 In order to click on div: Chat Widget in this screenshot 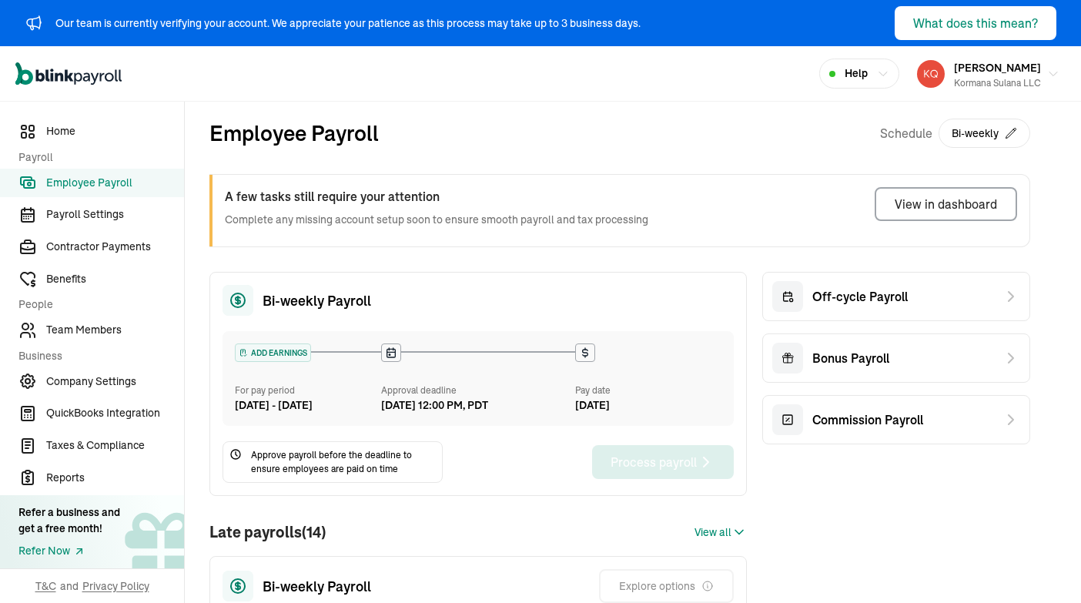, I will do `click(953, 520)`.